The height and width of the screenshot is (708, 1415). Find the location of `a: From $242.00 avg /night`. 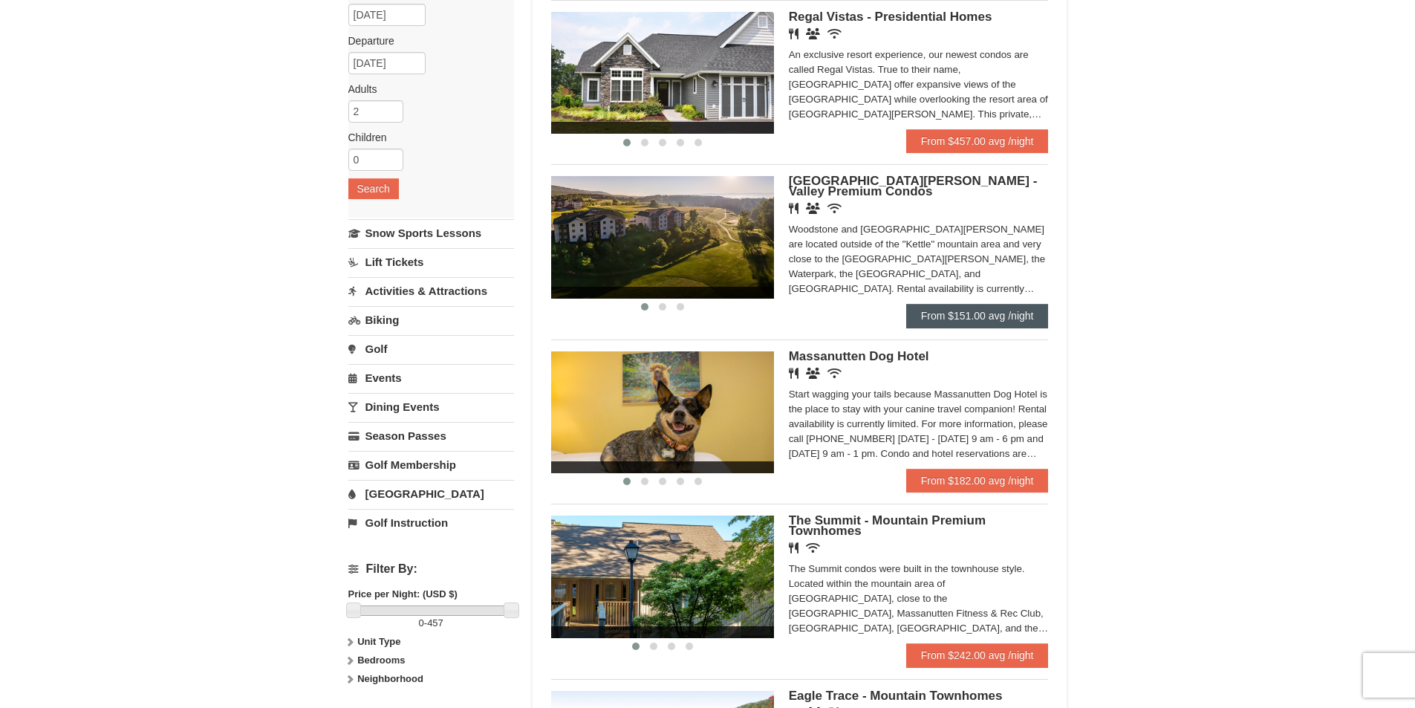

a: From $242.00 avg /night is located at coordinates (977, 655).